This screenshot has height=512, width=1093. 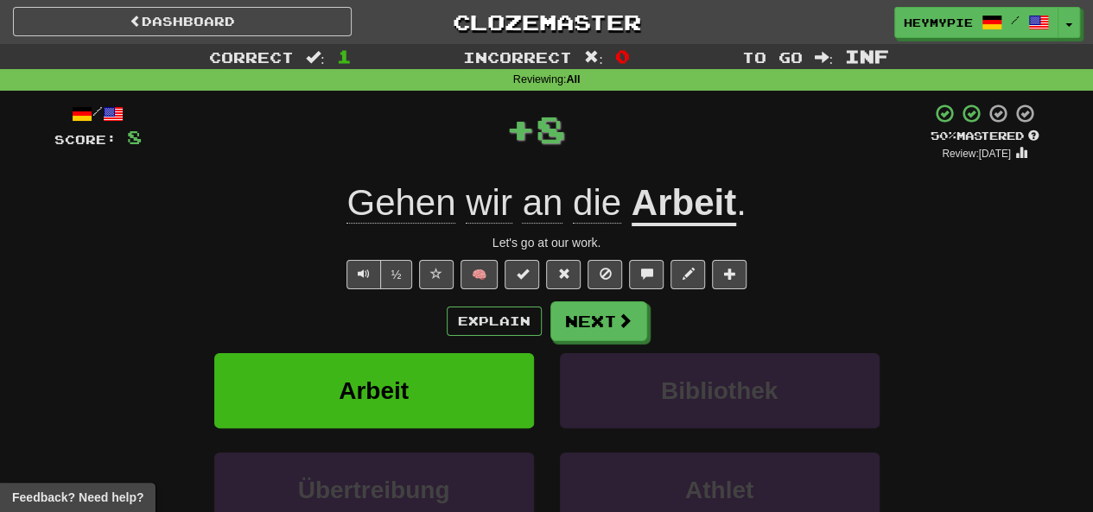 I want to click on strong: Arbeit, so click(x=683, y=204).